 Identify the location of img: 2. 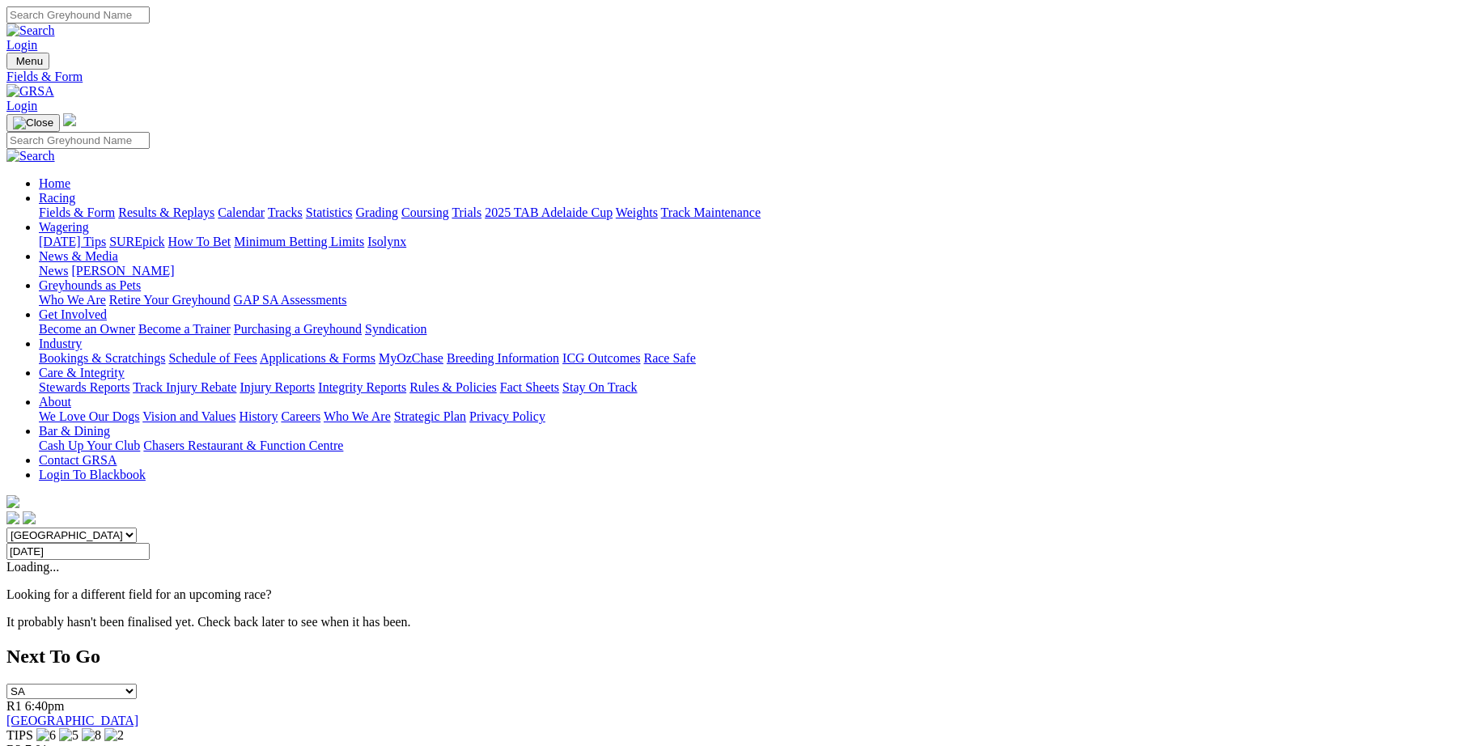
(114, 736).